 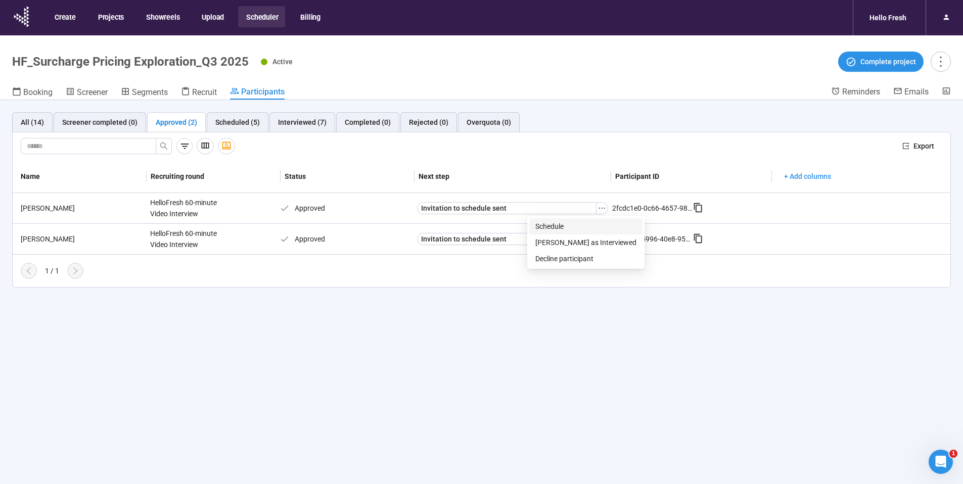 I want to click on div: 2fcdc1e0-0c66-4657-98fb-af461050fe70, so click(x=653, y=208).